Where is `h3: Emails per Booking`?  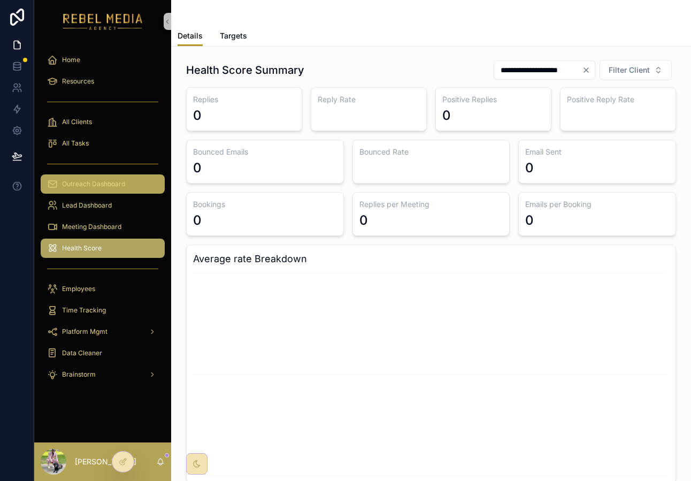 h3: Emails per Booking is located at coordinates (597, 204).